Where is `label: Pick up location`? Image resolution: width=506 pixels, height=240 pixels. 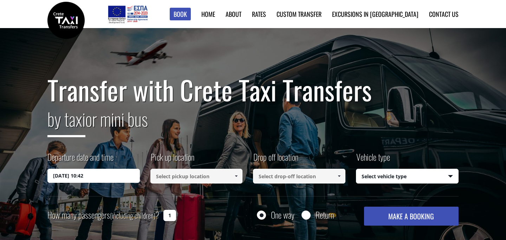
label: Pick up location is located at coordinates (172, 160).